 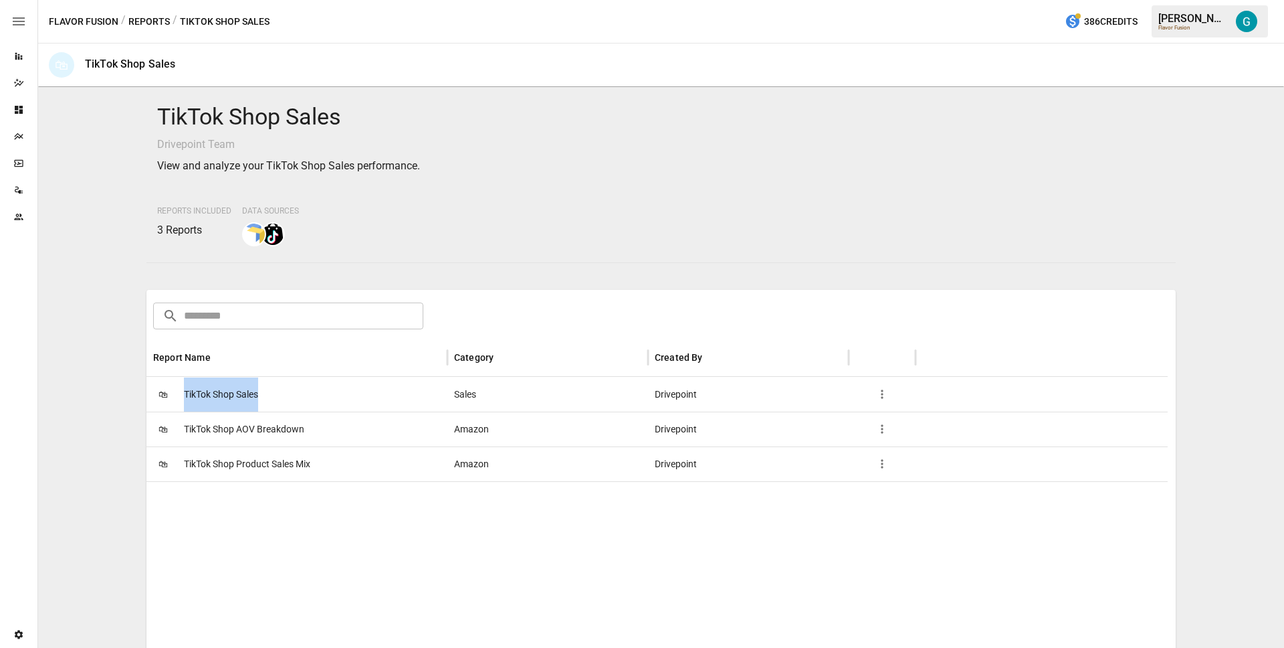 I want to click on p: Drivepoint Team, so click(x=661, y=144).